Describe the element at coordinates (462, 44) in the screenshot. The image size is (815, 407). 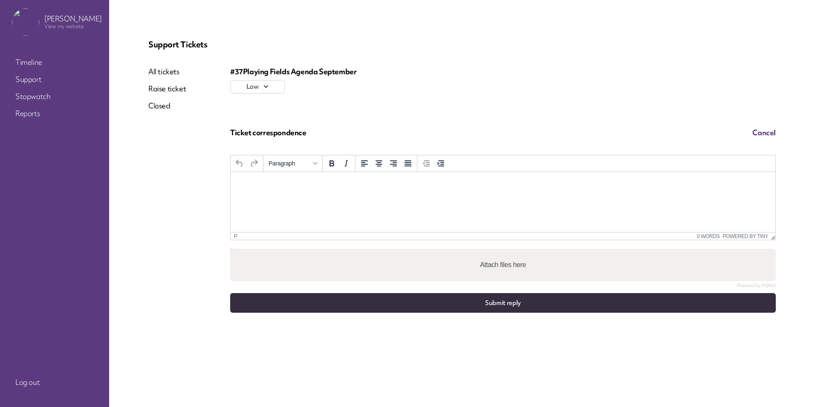
I see `p: Support Tickets` at that location.